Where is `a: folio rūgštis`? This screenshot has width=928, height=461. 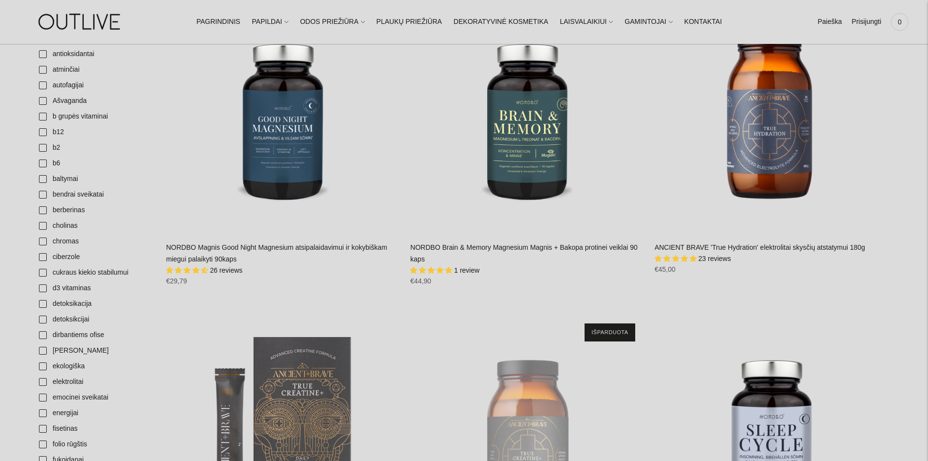 a: folio rūgštis is located at coordinates (95, 444).